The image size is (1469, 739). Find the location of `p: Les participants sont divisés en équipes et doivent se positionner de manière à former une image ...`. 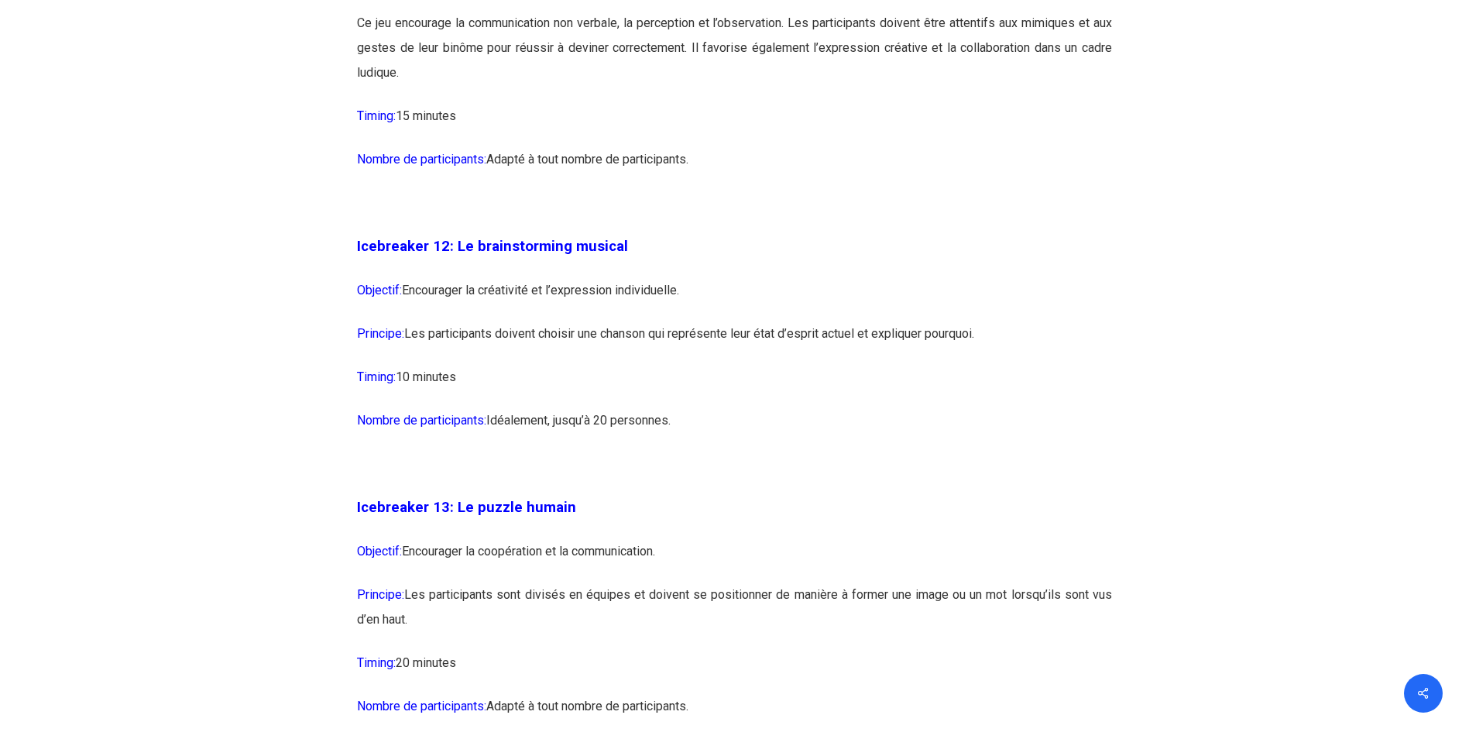

p: Les participants sont divisés en équipes et doivent se positionner de manière à former une image ... is located at coordinates (734, 616).